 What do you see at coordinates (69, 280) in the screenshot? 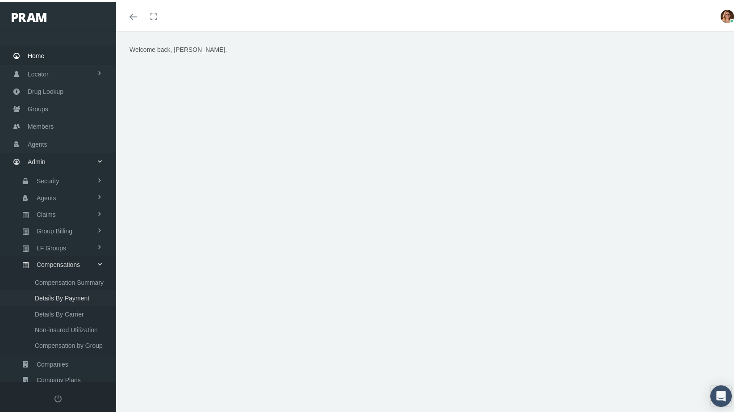
I see `span: Compensation Summary` at bounding box center [69, 280].